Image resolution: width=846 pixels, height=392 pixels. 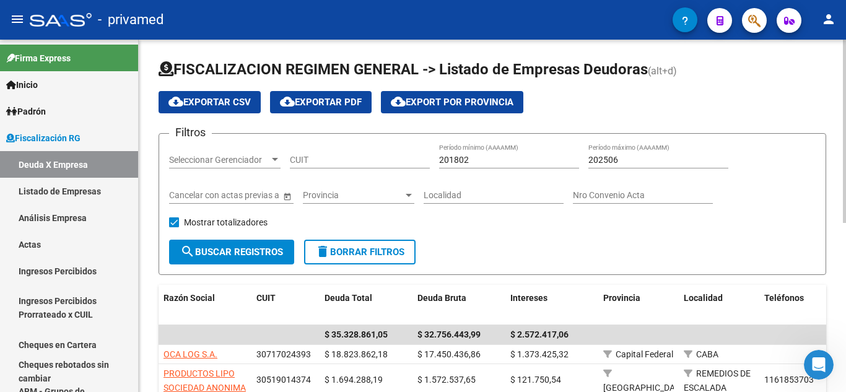 I want to click on span: CABA, so click(x=707, y=354).